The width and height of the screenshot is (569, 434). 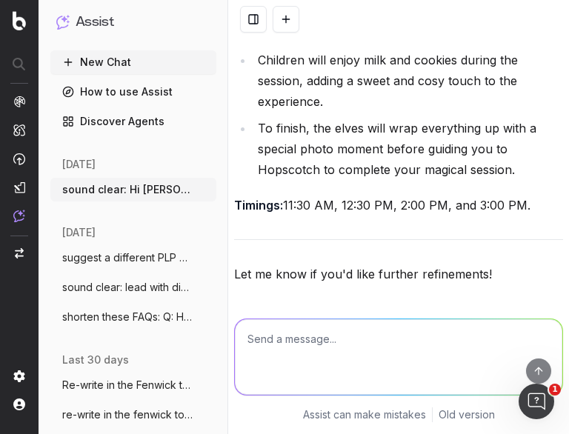 What do you see at coordinates (96, 360) in the screenshot?
I see `span: last 30 days` at bounding box center [96, 360].